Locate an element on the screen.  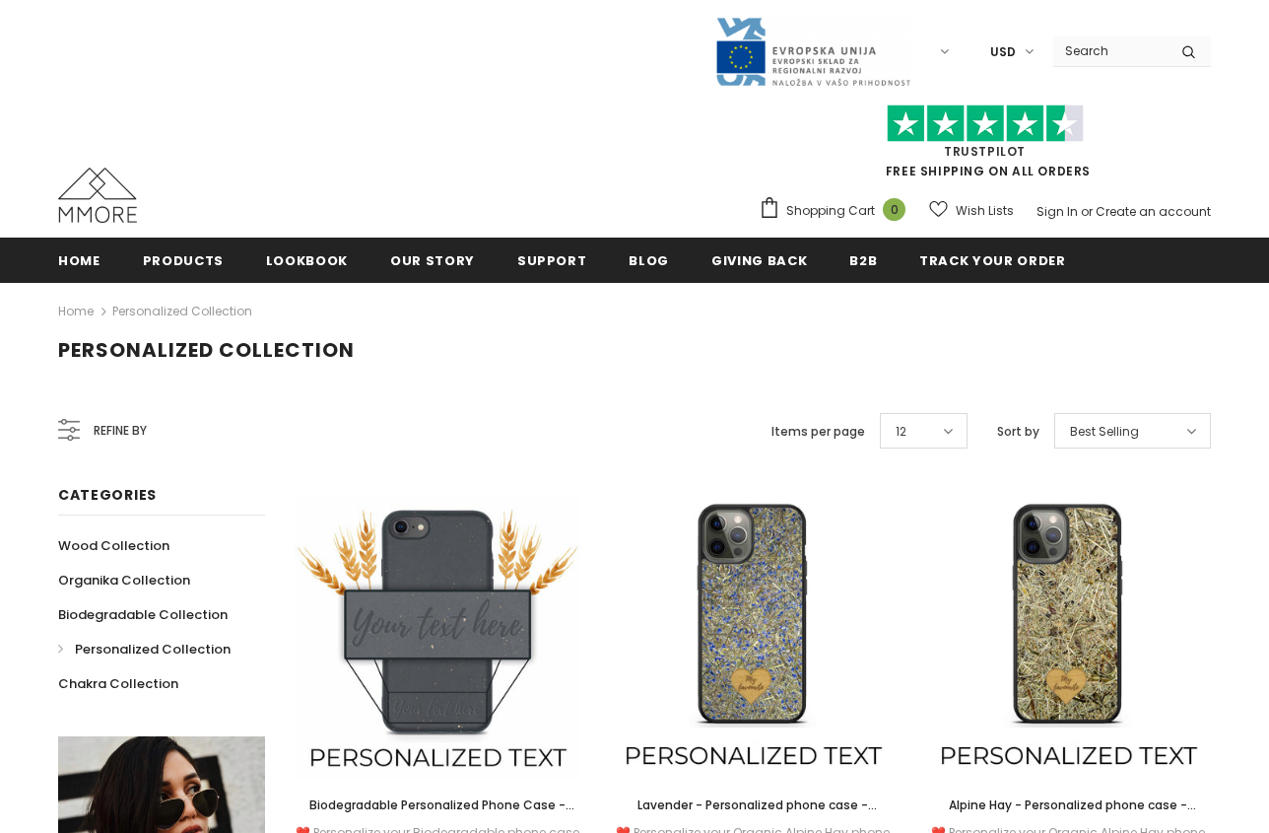
a: Organika Collection is located at coordinates (124, 579).